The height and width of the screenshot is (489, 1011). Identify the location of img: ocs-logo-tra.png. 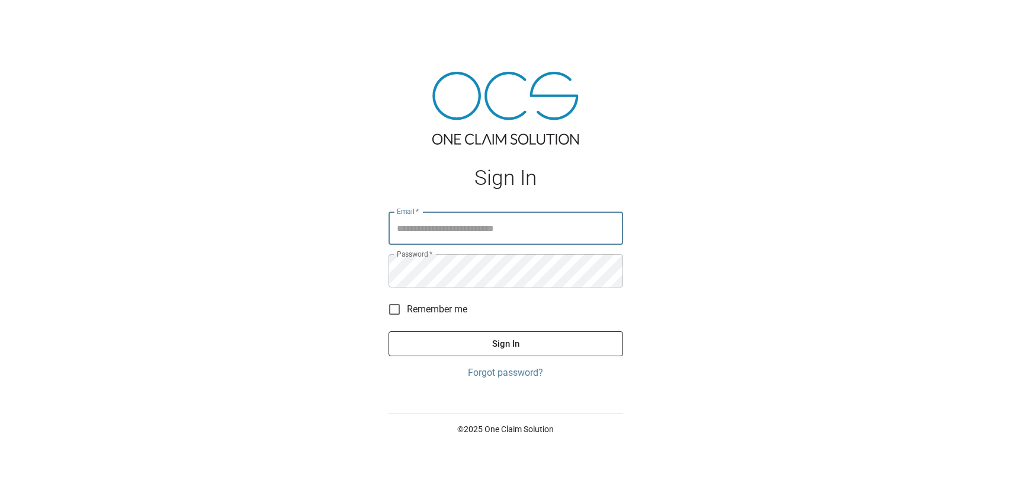
(505, 108).